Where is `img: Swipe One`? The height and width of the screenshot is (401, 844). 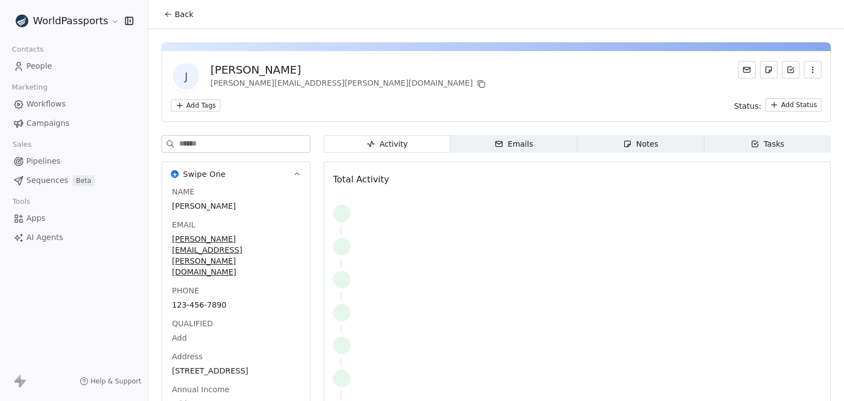 img: Swipe One is located at coordinates (175, 174).